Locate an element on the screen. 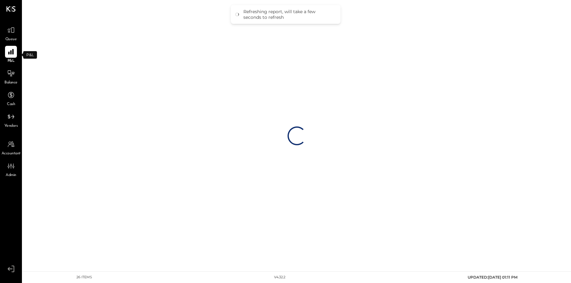 The height and width of the screenshot is (283, 571). a: P&L is located at coordinates (11, 55).